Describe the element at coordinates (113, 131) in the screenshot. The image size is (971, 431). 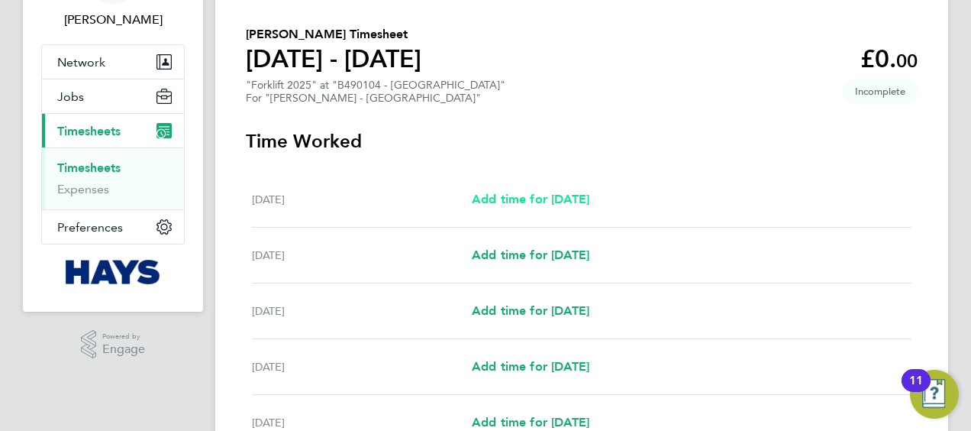
I see `button: Timesheets` at that location.